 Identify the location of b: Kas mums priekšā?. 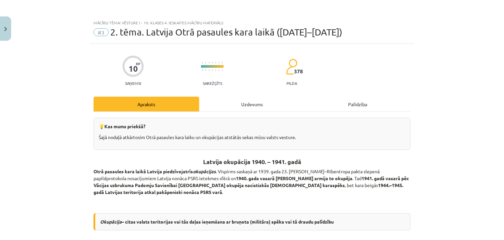
(125, 126).